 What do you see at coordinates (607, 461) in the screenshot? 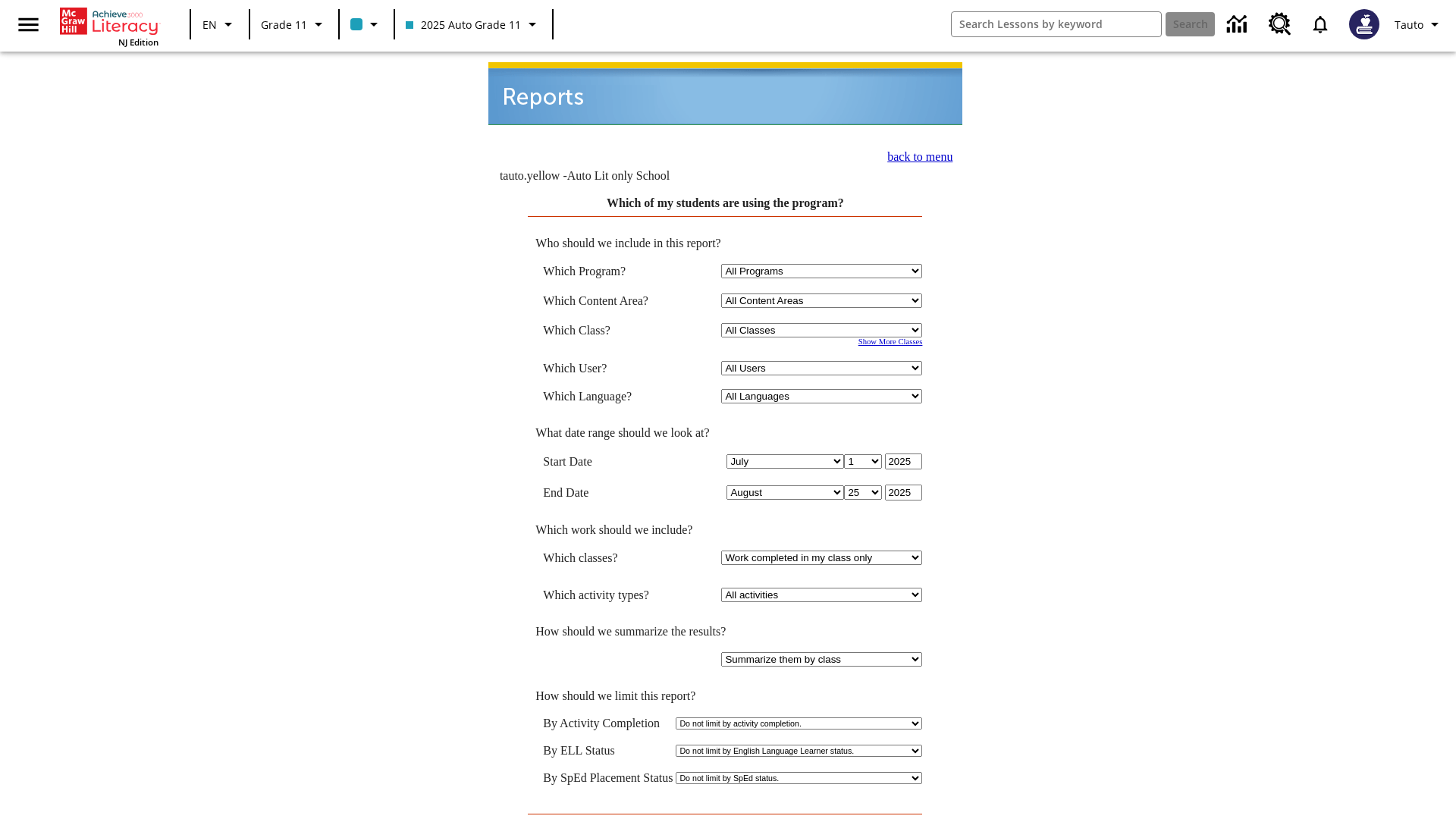
I see `td: Start Date` at bounding box center [607, 461].